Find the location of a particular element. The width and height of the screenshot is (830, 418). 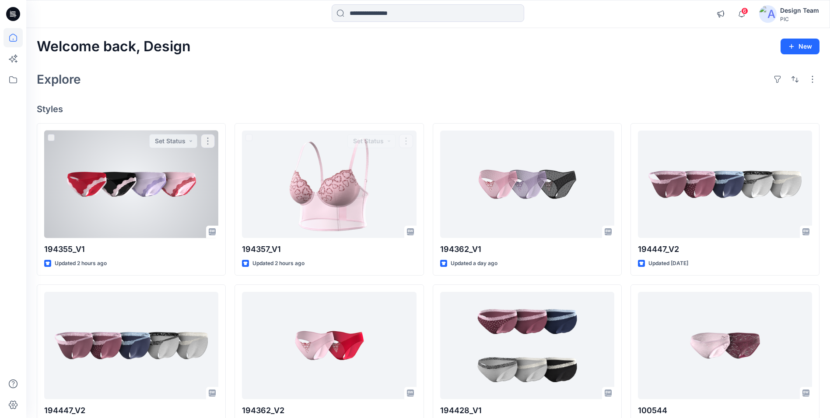

p: 194355_V1 is located at coordinates (131, 249).